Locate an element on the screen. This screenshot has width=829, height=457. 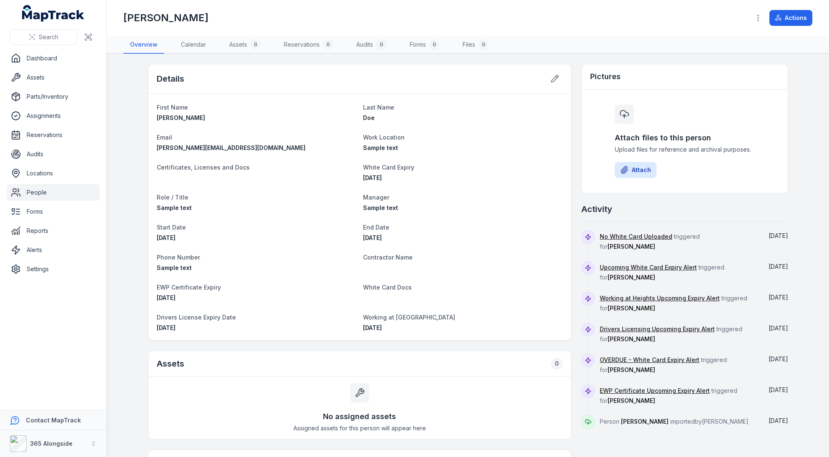
button: Actions is located at coordinates (791, 18).